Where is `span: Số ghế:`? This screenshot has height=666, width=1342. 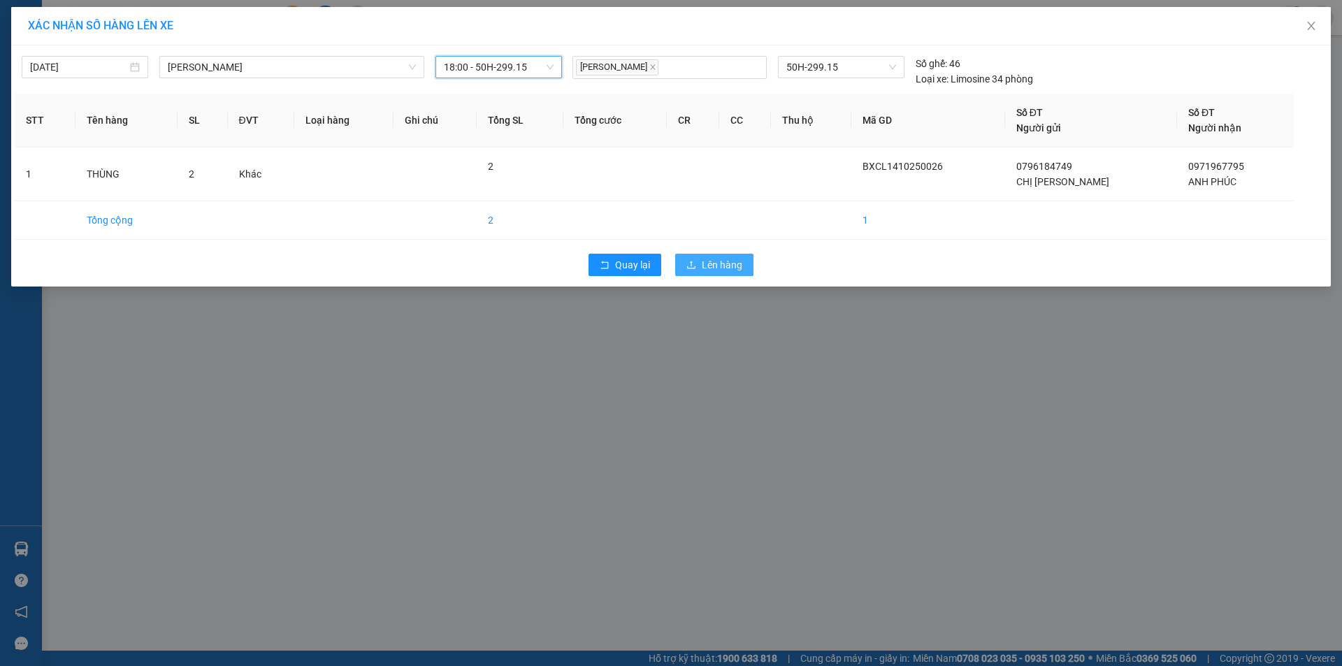 span: Số ghế: is located at coordinates (931, 64).